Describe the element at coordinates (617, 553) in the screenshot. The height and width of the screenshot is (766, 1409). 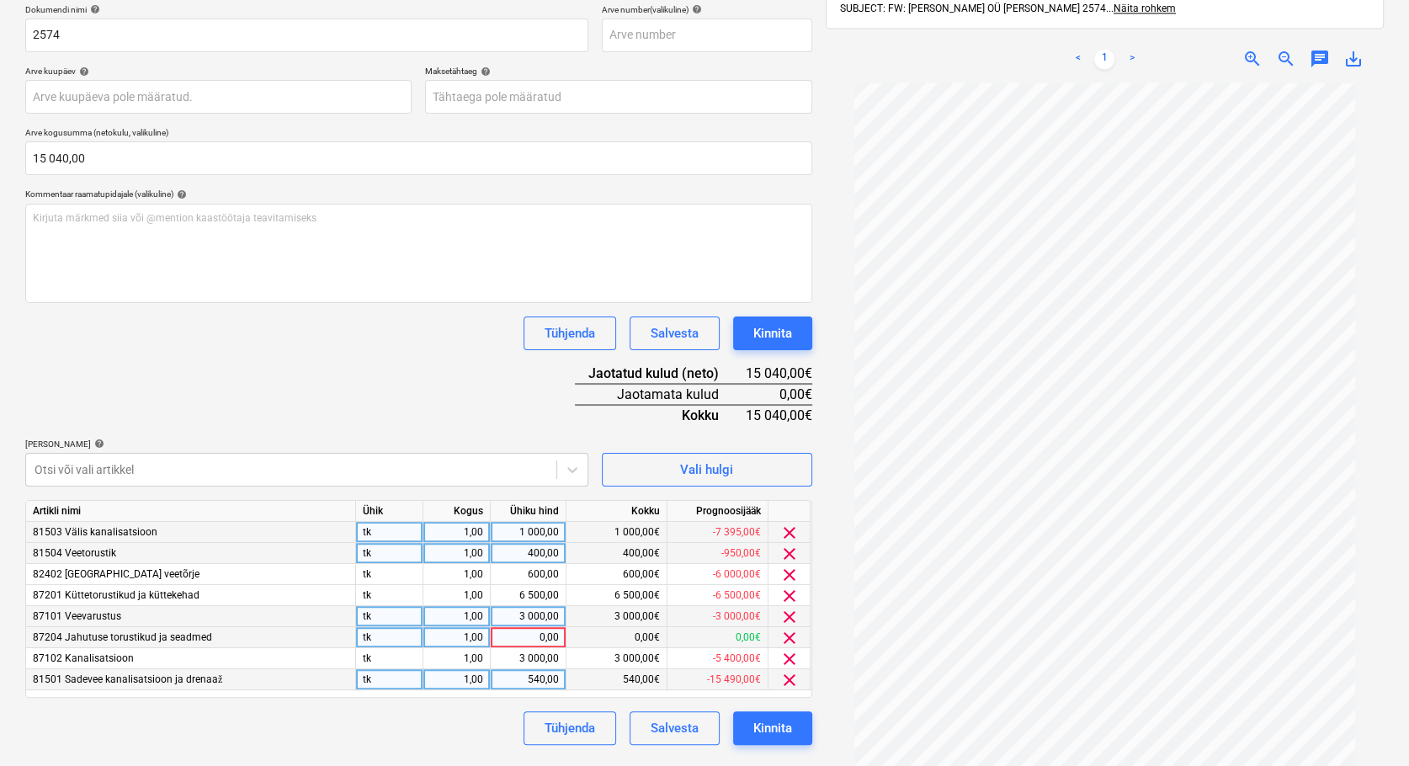
I see `div: 400,00€` at that location.